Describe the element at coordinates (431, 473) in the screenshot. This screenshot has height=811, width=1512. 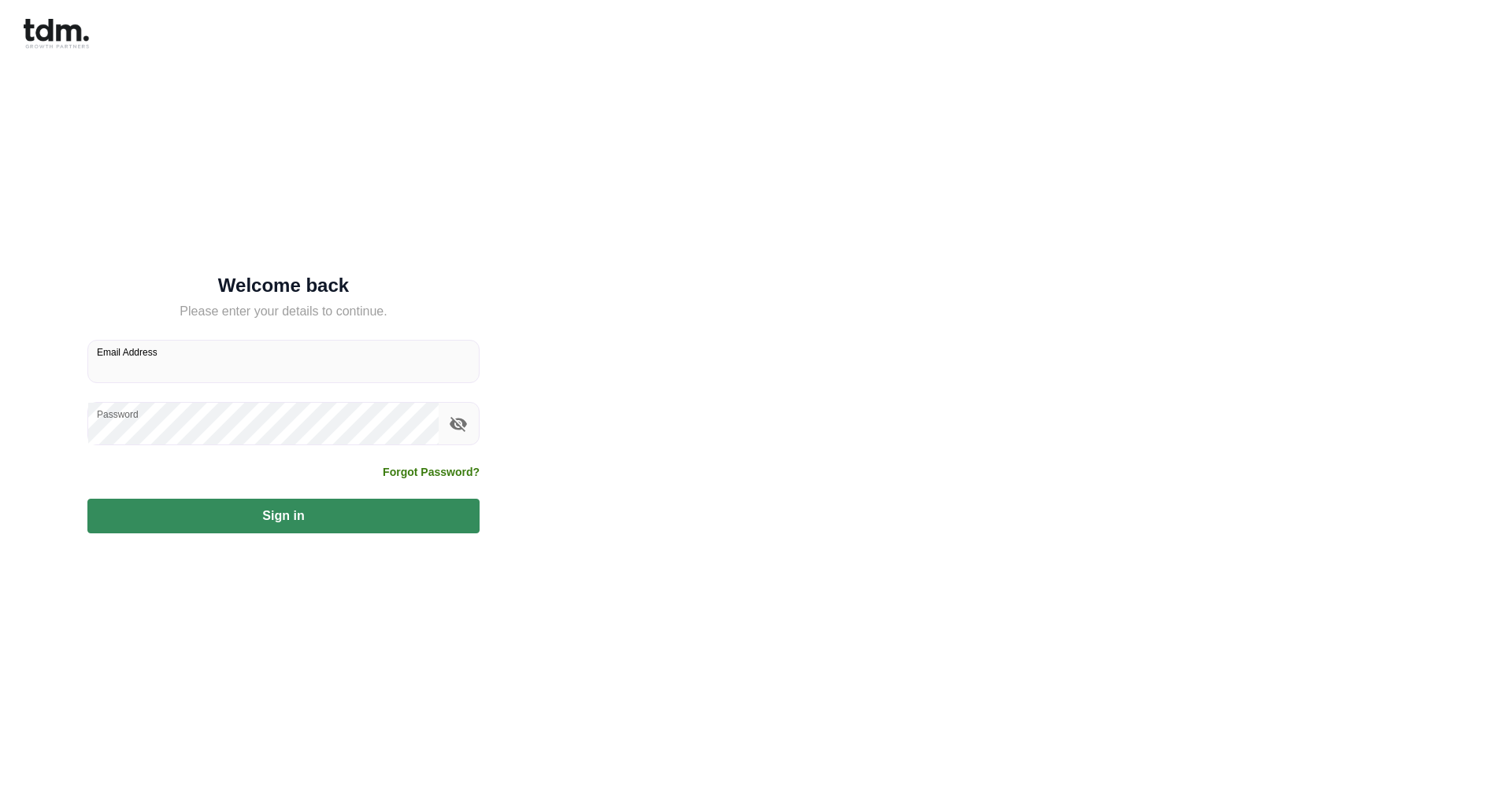
I see `a: Forgot Password?` at that location.